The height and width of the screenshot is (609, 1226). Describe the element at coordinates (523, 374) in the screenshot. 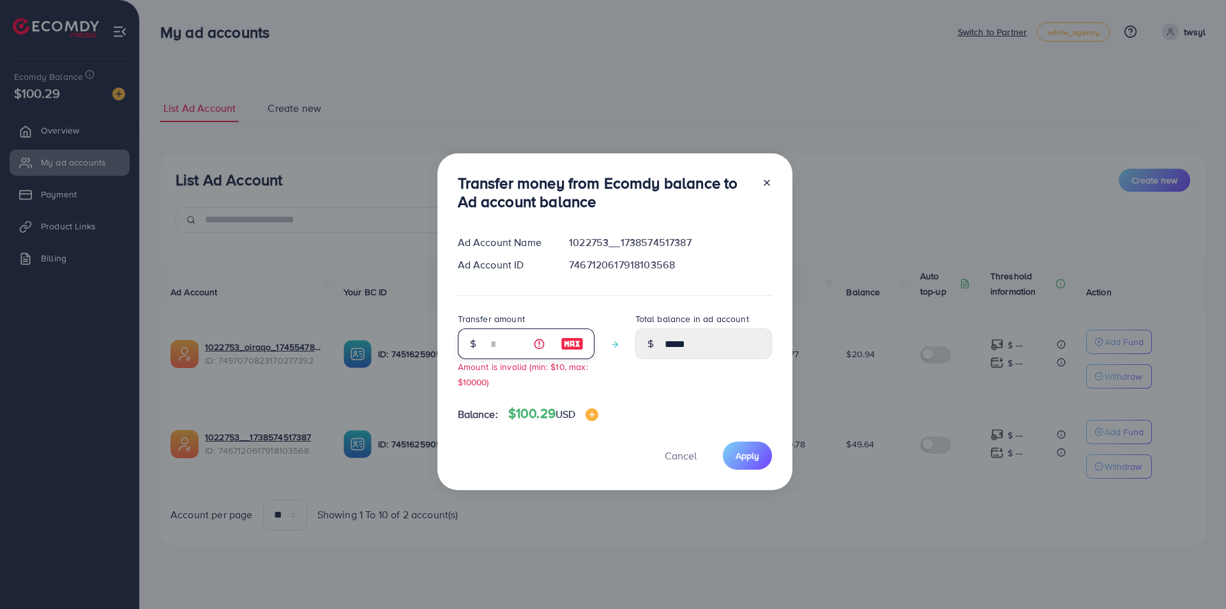

I see `small: Amount is invalid (min: $10, max: $10000)` at that location.